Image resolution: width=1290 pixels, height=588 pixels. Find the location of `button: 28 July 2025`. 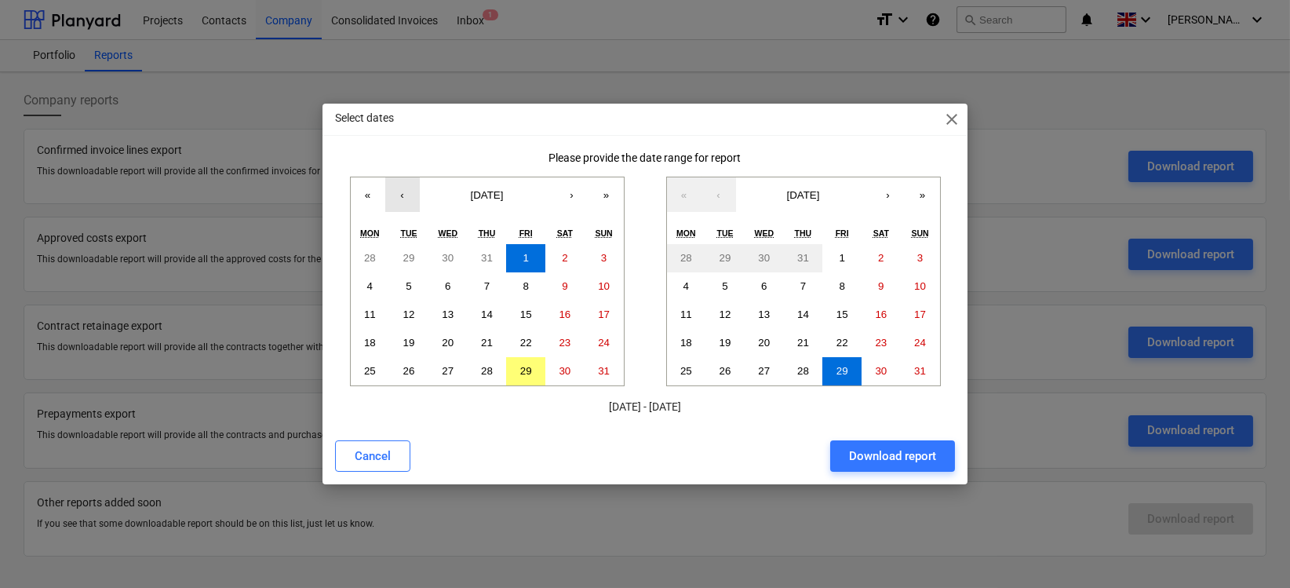

button: 28 July 2025 is located at coordinates (687, 258).